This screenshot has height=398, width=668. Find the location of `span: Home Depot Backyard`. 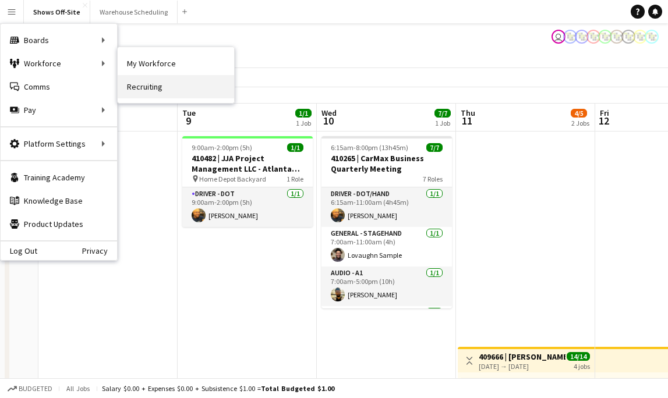

span: Home Depot Backyard is located at coordinates (232, 179).